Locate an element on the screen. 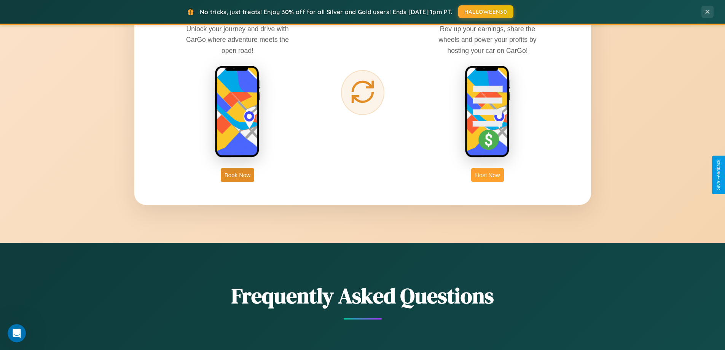 Image resolution: width=725 pixels, height=350 pixels. img: rent phone is located at coordinates (237, 112).